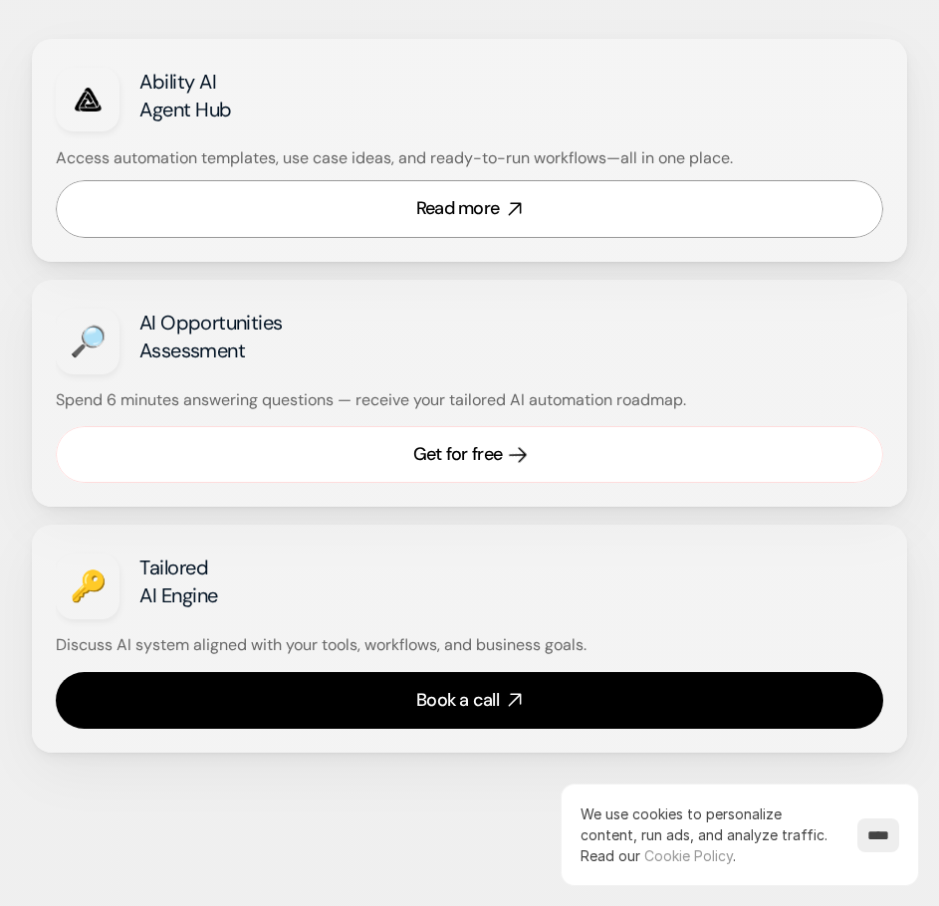 This screenshot has width=939, height=906. What do you see at coordinates (658, 855) in the screenshot?
I see `span: Read our .` at bounding box center [658, 855].